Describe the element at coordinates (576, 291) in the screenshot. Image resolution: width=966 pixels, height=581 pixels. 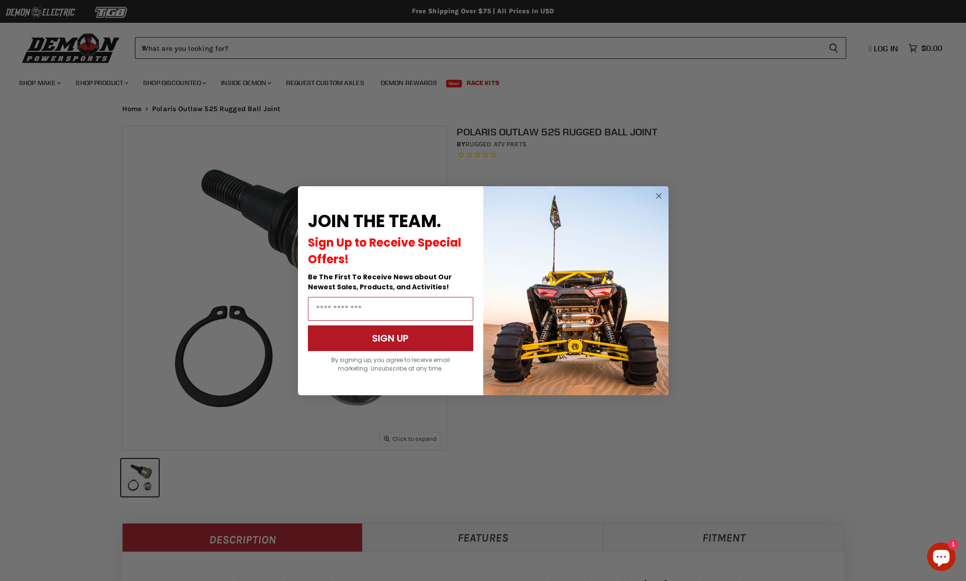
I see `img: a9095488-b6e7-41ba-879d-588abfab540b.jpeg` at that location.